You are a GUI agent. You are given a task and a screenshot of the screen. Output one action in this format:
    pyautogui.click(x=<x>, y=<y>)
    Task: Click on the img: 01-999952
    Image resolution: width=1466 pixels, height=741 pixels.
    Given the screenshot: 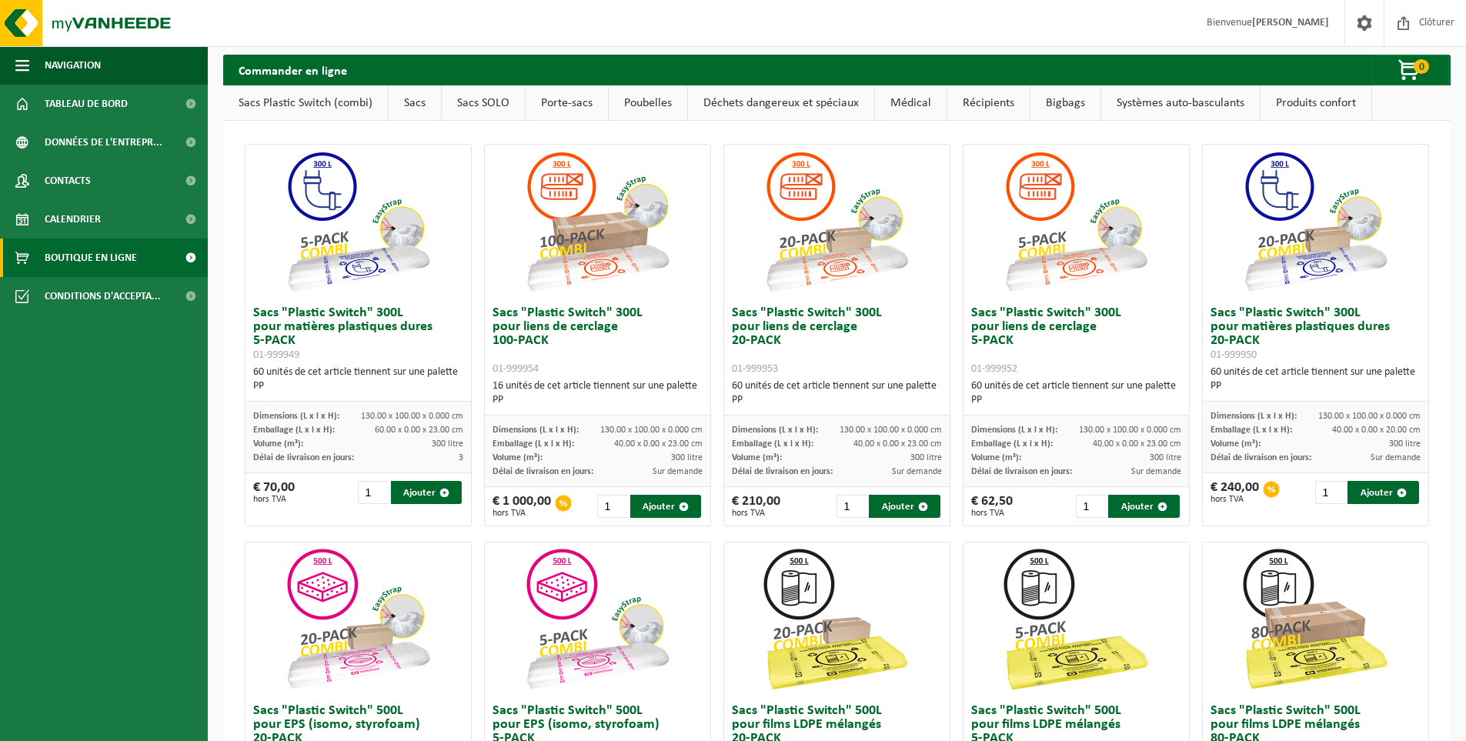 What is the action you would take?
    pyautogui.click(x=1076, y=222)
    